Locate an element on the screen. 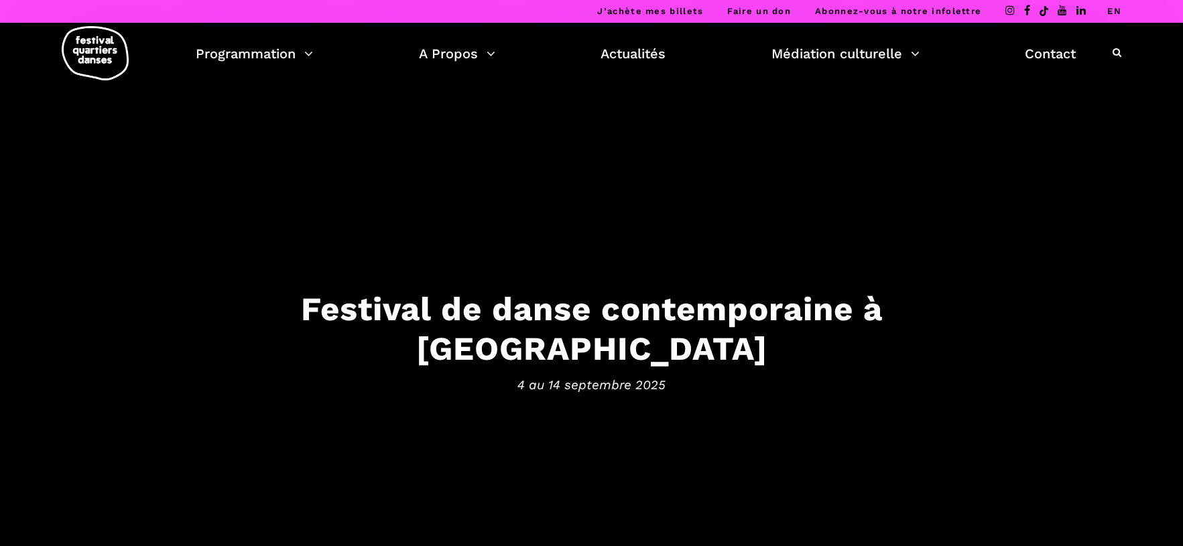  a: EN is located at coordinates (1114, 11).